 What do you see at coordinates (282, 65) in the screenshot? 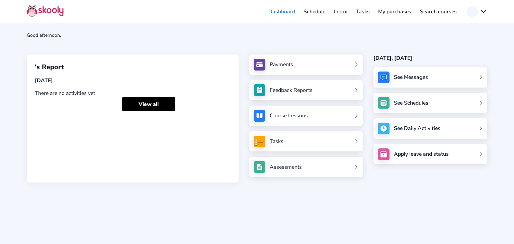
I see `div: Payments` at bounding box center [282, 65].